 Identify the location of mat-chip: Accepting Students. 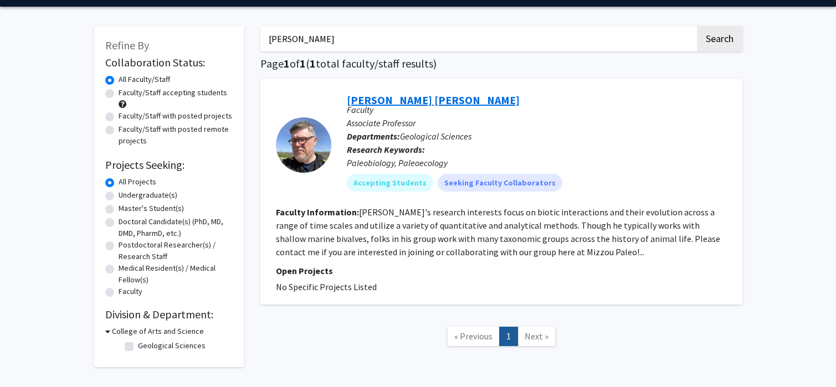
(390, 183).